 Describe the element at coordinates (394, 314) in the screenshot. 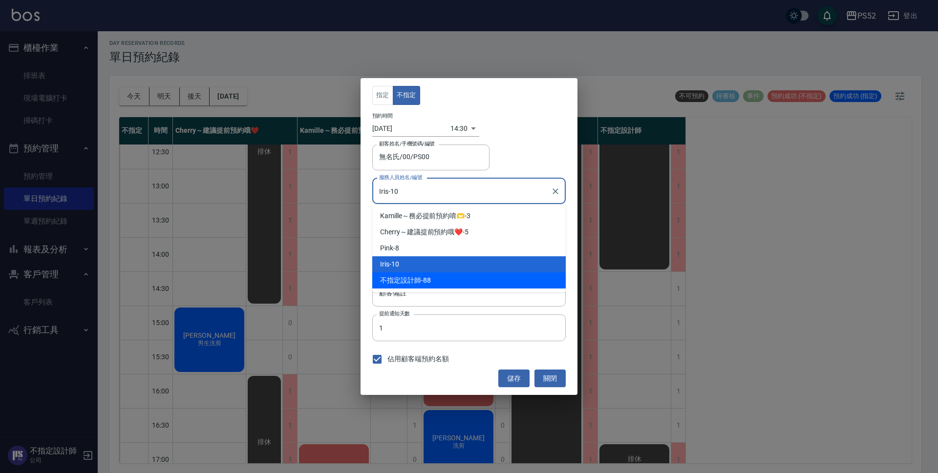

I see `label: 提前通知天數` at that location.